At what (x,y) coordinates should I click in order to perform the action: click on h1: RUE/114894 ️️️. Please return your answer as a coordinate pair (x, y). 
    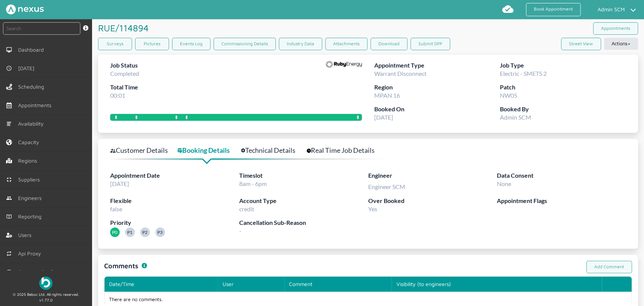
    Looking at the image, I should click on (124, 28).